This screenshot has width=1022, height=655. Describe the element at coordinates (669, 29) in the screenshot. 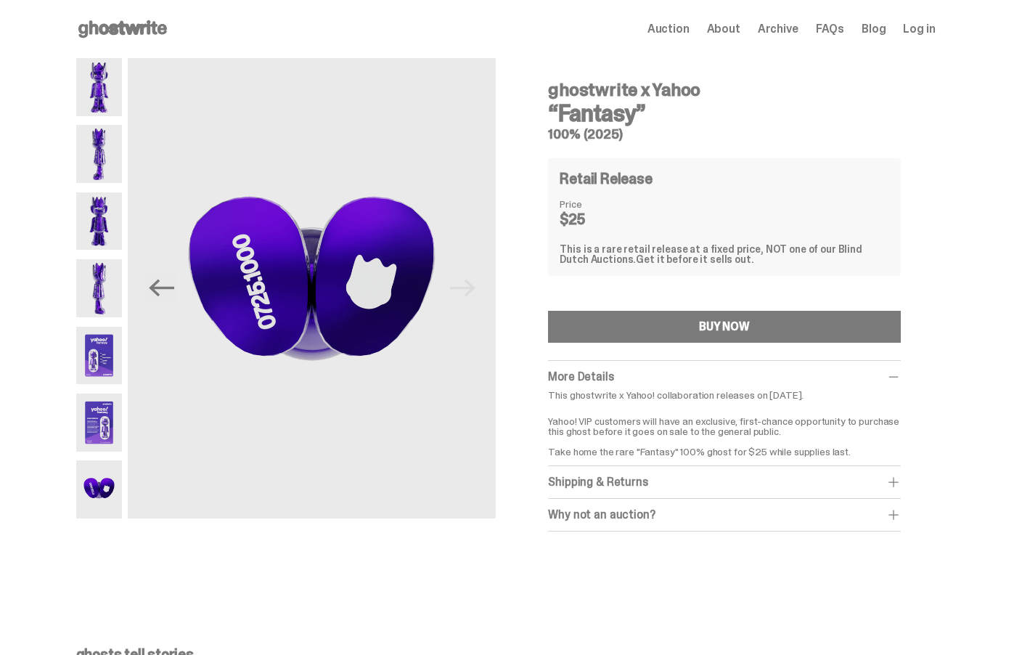

I see `span: Auction` at that location.